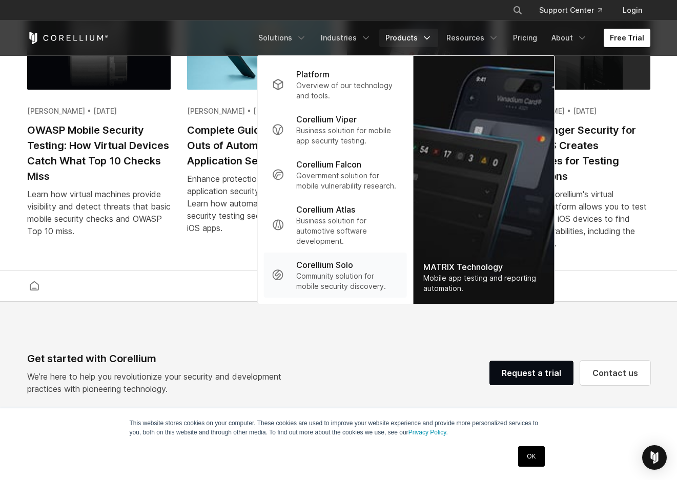  Describe the element at coordinates (324, 265) in the screenshot. I see `p: Corellium Solo` at that location.